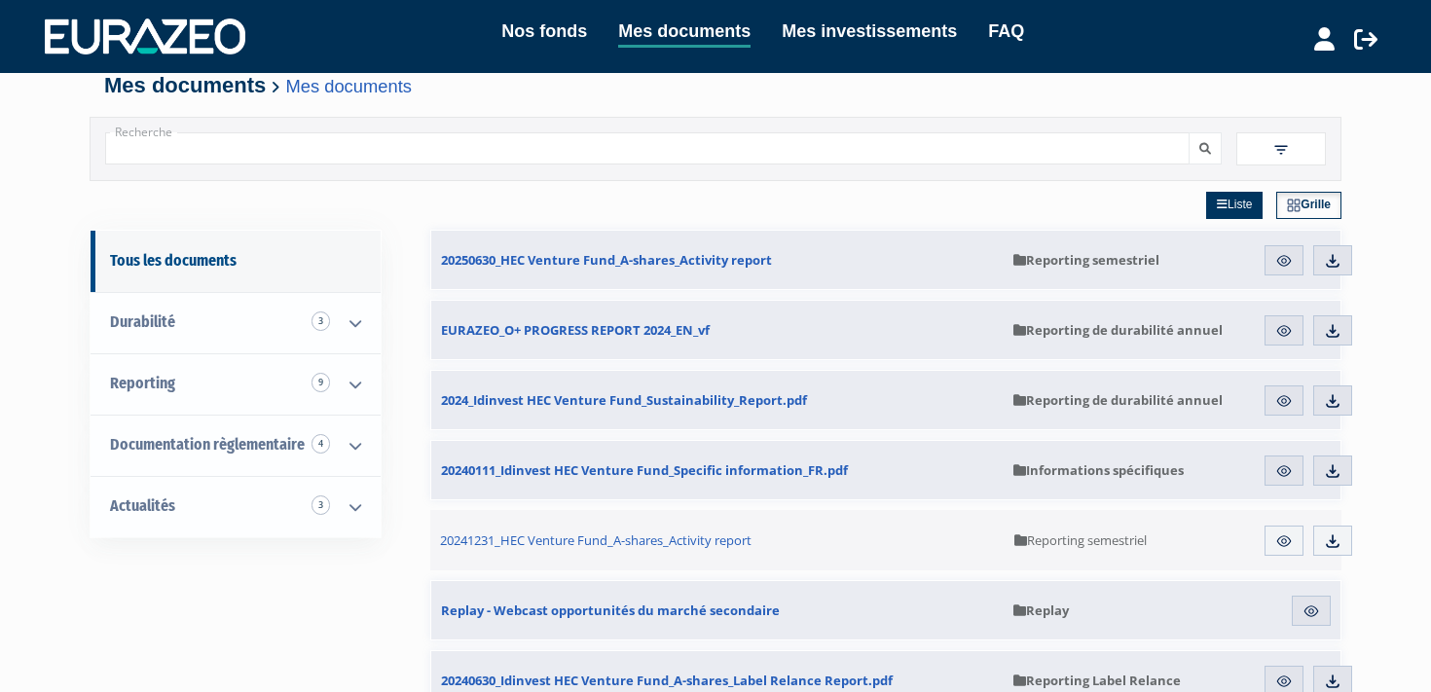 The height and width of the screenshot is (692, 1431). What do you see at coordinates (717, 540) in the screenshot?
I see `a: 20241231_HEC Venture Fund_A-shares_Activity report` at bounding box center [717, 540].